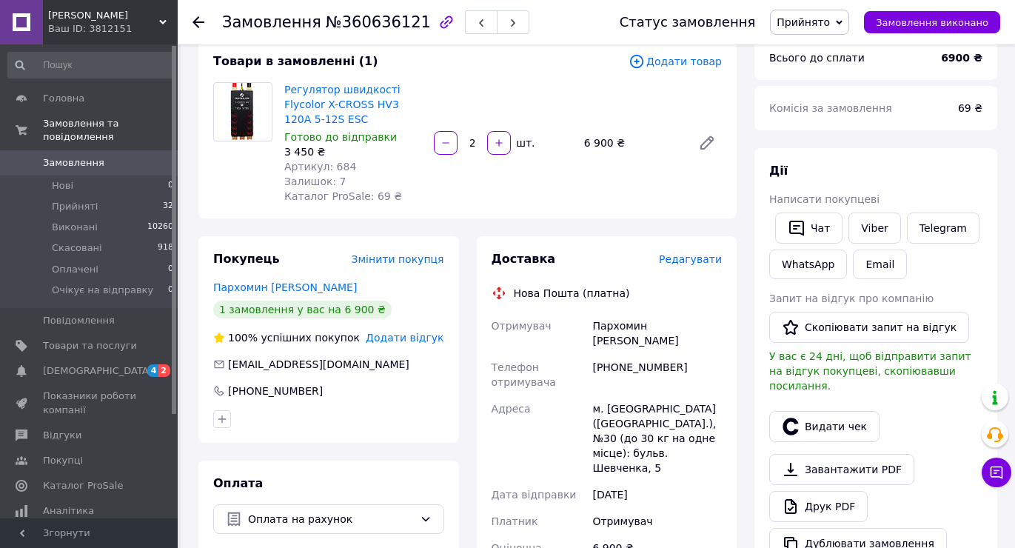 Image resolution: width=1015 pixels, height=548 pixels. What do you see at coordinates (521, 326) in the screenshot?
I see `span: Отримувач` at bounding box center [521, 326].